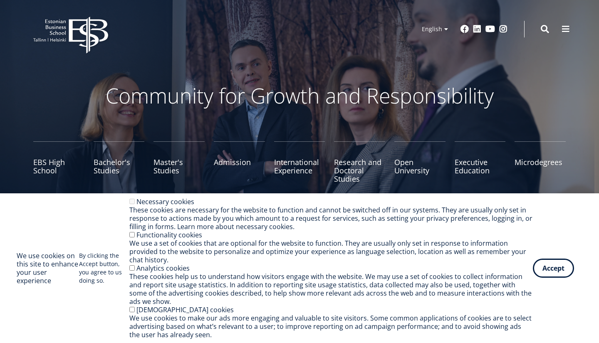 The image size is (599, 343). Describe the element at coordinates (490, 29) in the screenshot. I see `a: Youtube` at that location.